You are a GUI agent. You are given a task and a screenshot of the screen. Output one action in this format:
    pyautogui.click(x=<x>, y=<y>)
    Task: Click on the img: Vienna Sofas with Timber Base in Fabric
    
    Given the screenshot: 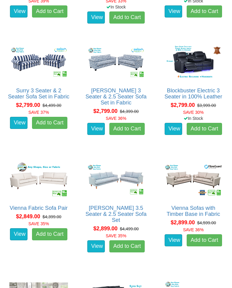 What is the action you would take?
    pyautogui.click(x=193, y=180)
    